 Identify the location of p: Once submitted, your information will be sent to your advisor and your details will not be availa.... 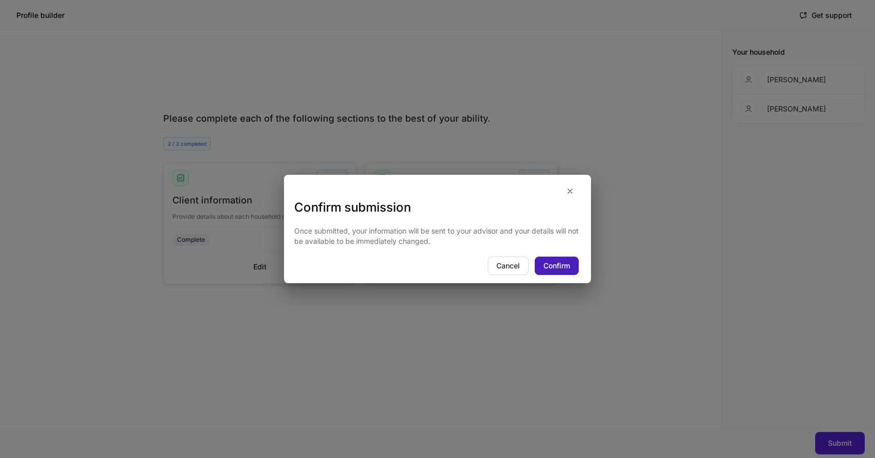
(437, 236).